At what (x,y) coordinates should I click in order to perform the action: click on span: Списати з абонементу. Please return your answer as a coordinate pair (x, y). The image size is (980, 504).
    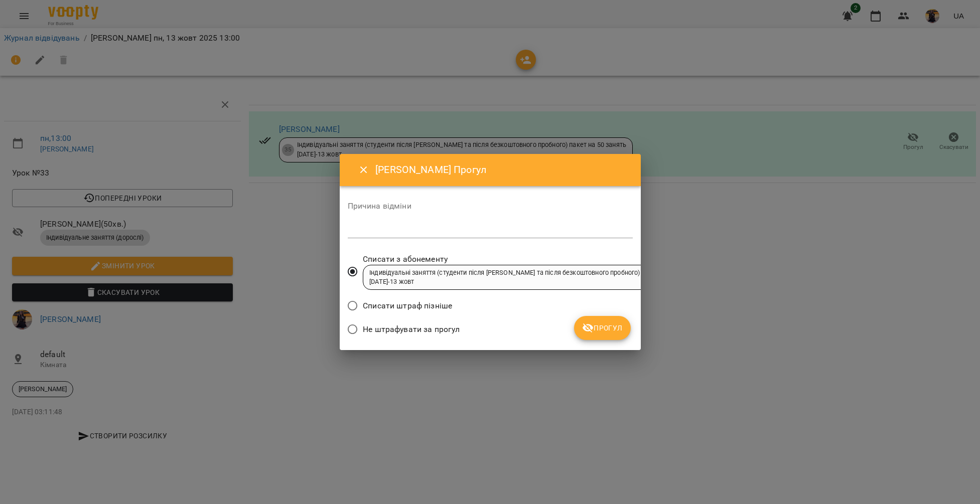
    Looking at the image, I should click on (534, 259).